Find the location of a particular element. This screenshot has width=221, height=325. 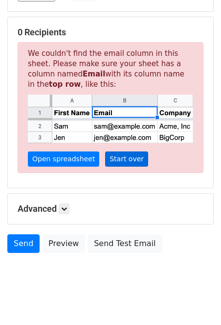

img: google_sheets_email_column-fe0440d1484b1afe603fdd0efe349d91248b687ca341fa437c667602712cb9b1.png is located at coordinates (111, 119).